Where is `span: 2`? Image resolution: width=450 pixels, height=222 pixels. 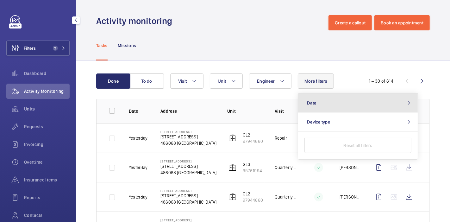 span: 2 is located at coordinates (55, 48).